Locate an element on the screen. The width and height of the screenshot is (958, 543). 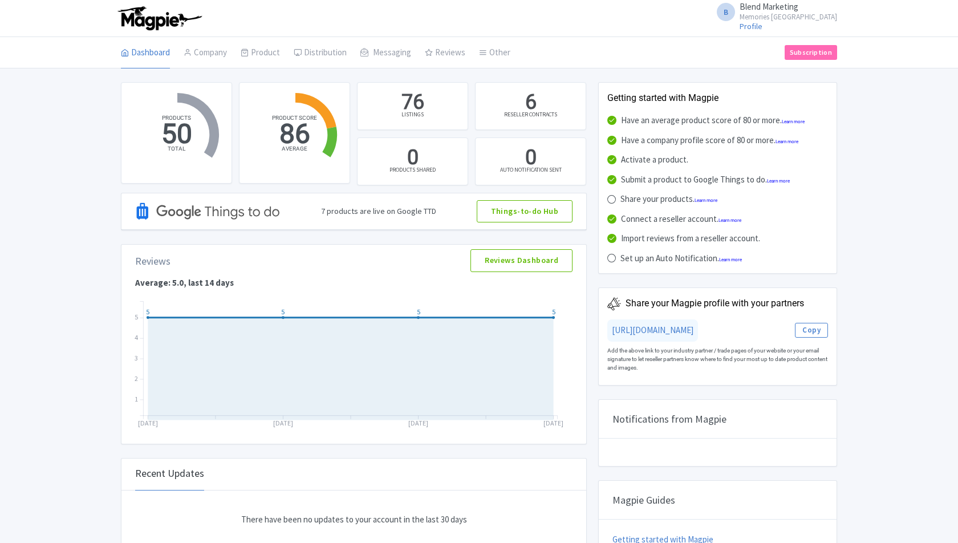
a: Messaging is located at coordinates (386, 53).